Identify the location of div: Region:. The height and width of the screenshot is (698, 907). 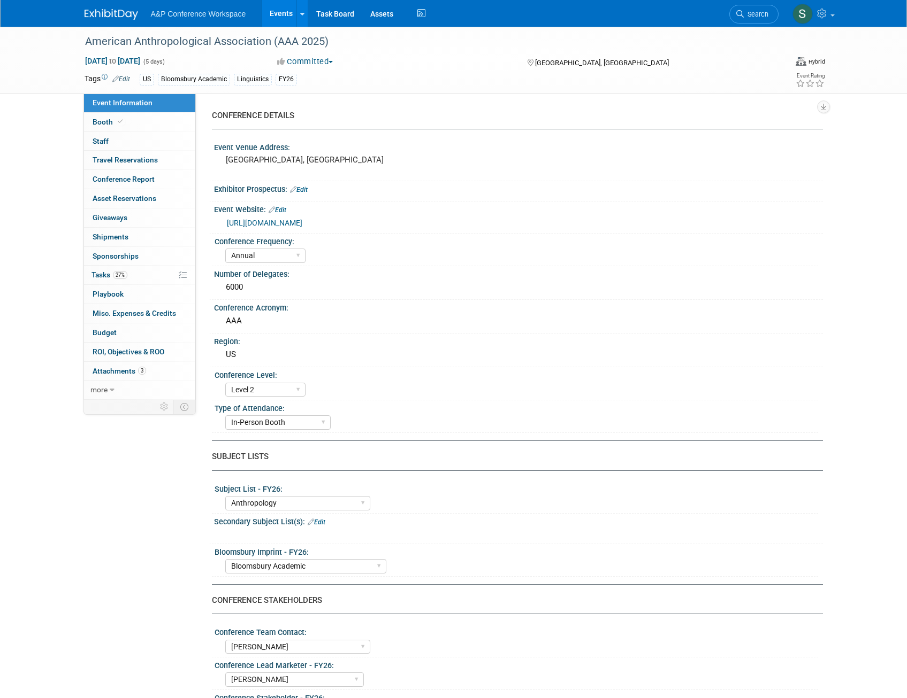
(518, 340).